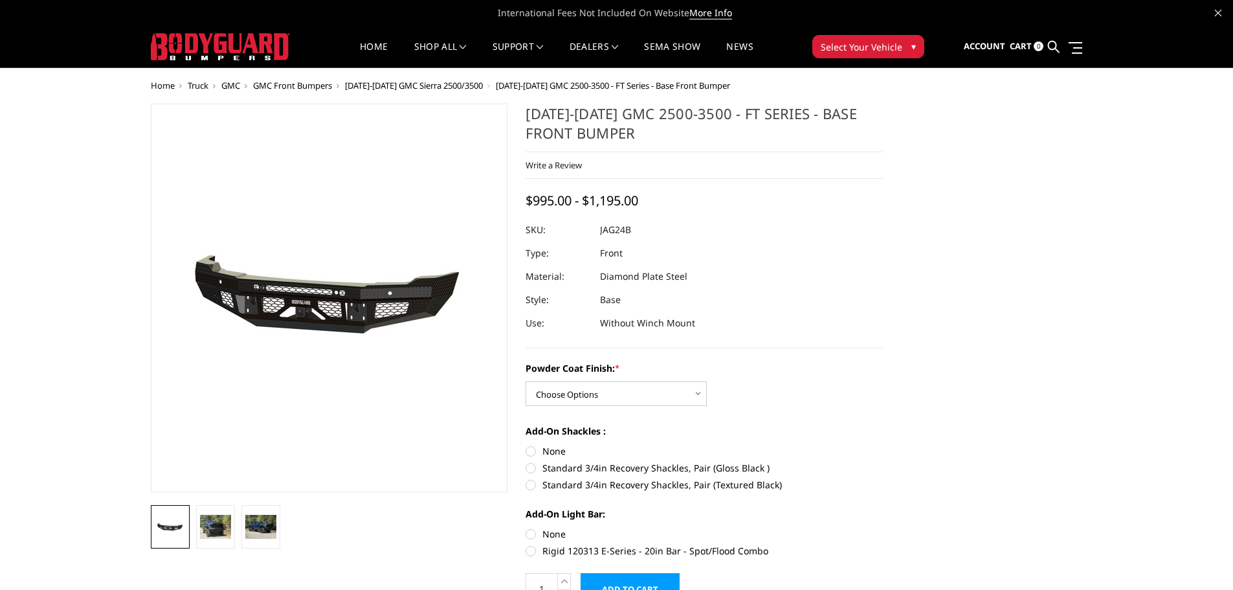 This screenshot has width=1233, height=590. Describe the element at coordinates (293, 85) in the screenshot. I see `a: GMC Front Bumpers` at that location.